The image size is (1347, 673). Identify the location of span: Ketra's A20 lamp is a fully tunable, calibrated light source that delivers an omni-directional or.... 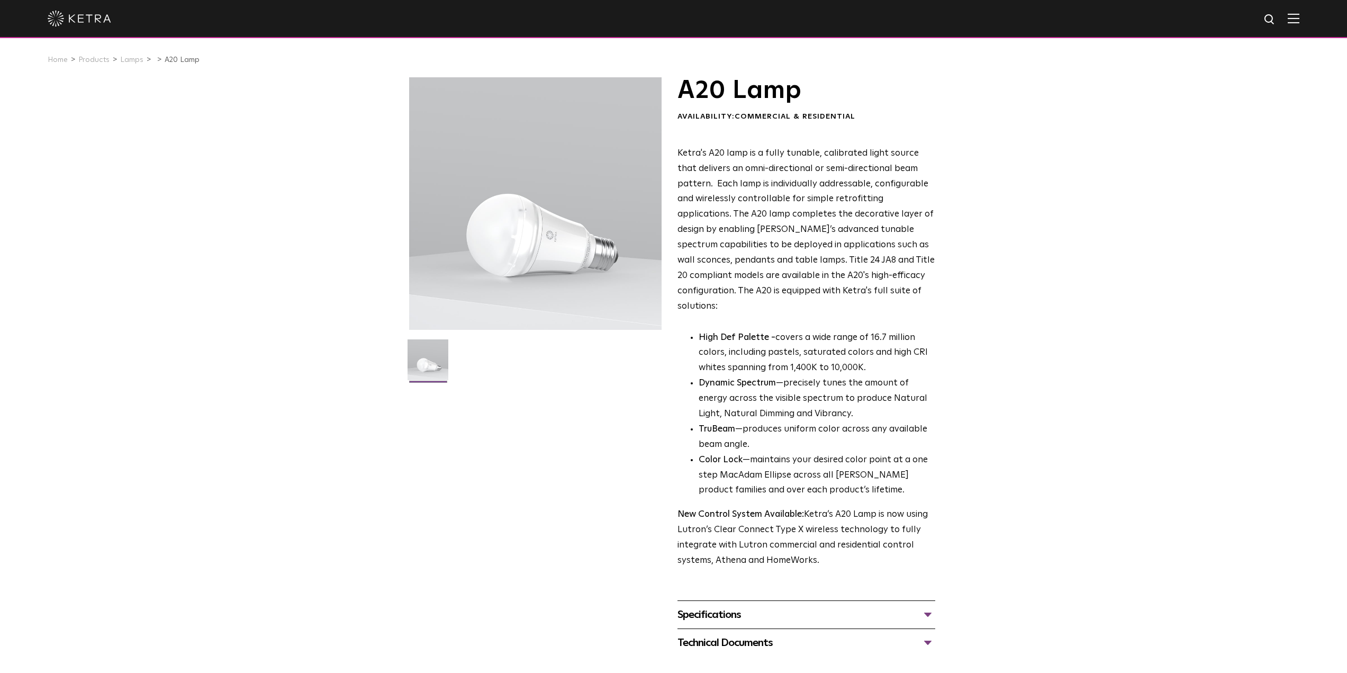
(806, 230).